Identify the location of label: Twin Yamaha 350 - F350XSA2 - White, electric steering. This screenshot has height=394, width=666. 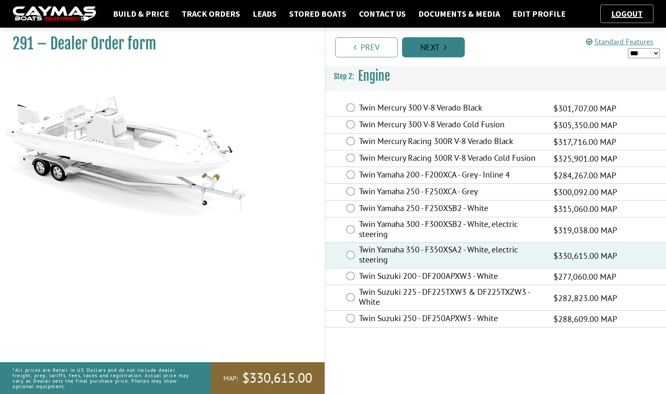
(451, 255).